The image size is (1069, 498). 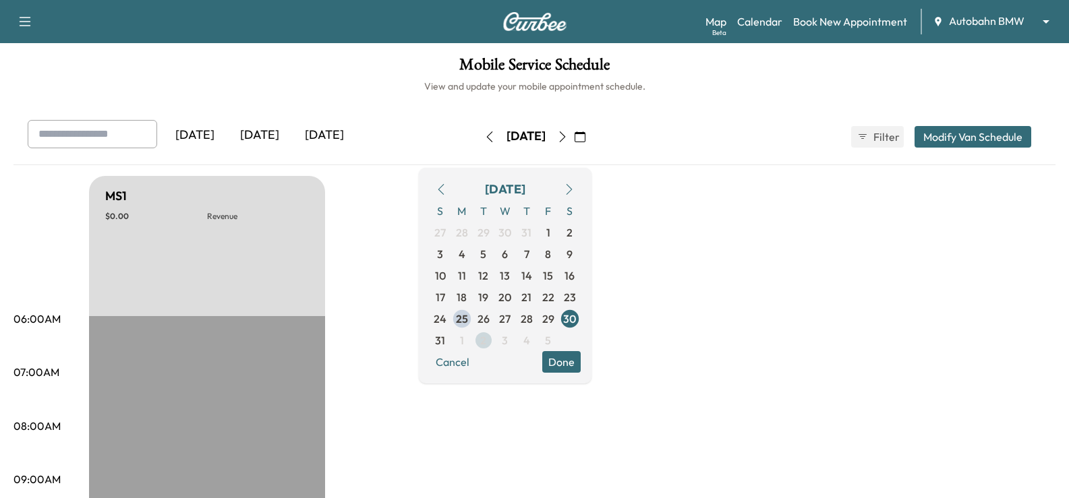 I want to click on p: 06:00AM, so click(x=37, y=319).